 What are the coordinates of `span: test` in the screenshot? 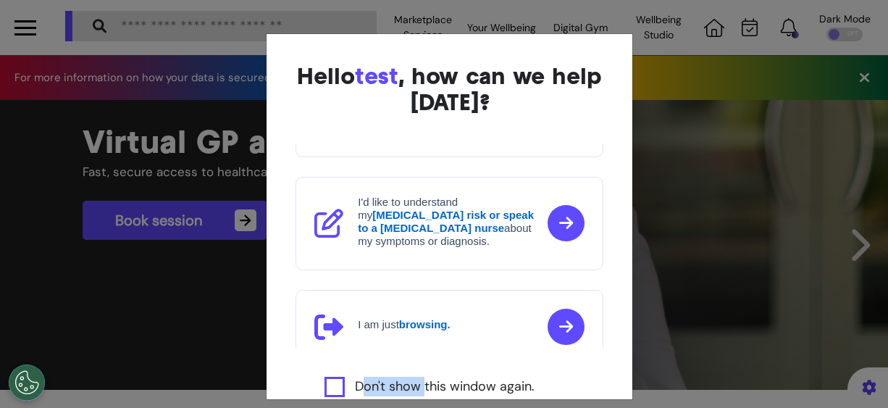 It's located at (377, 76).